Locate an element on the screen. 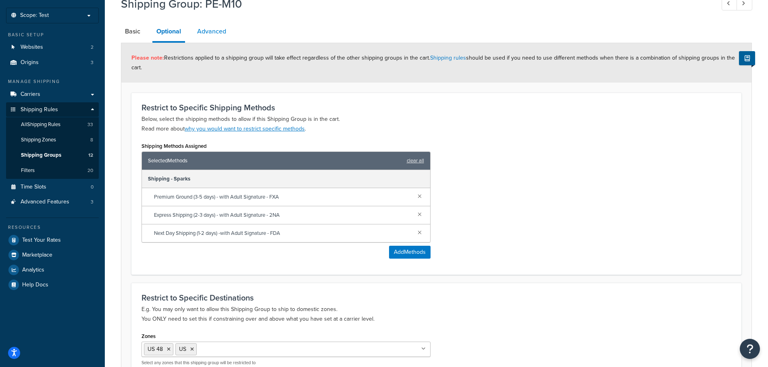 This screenshot has width=768, height=367. a: Origins3 is located at coordinates (52, 62).